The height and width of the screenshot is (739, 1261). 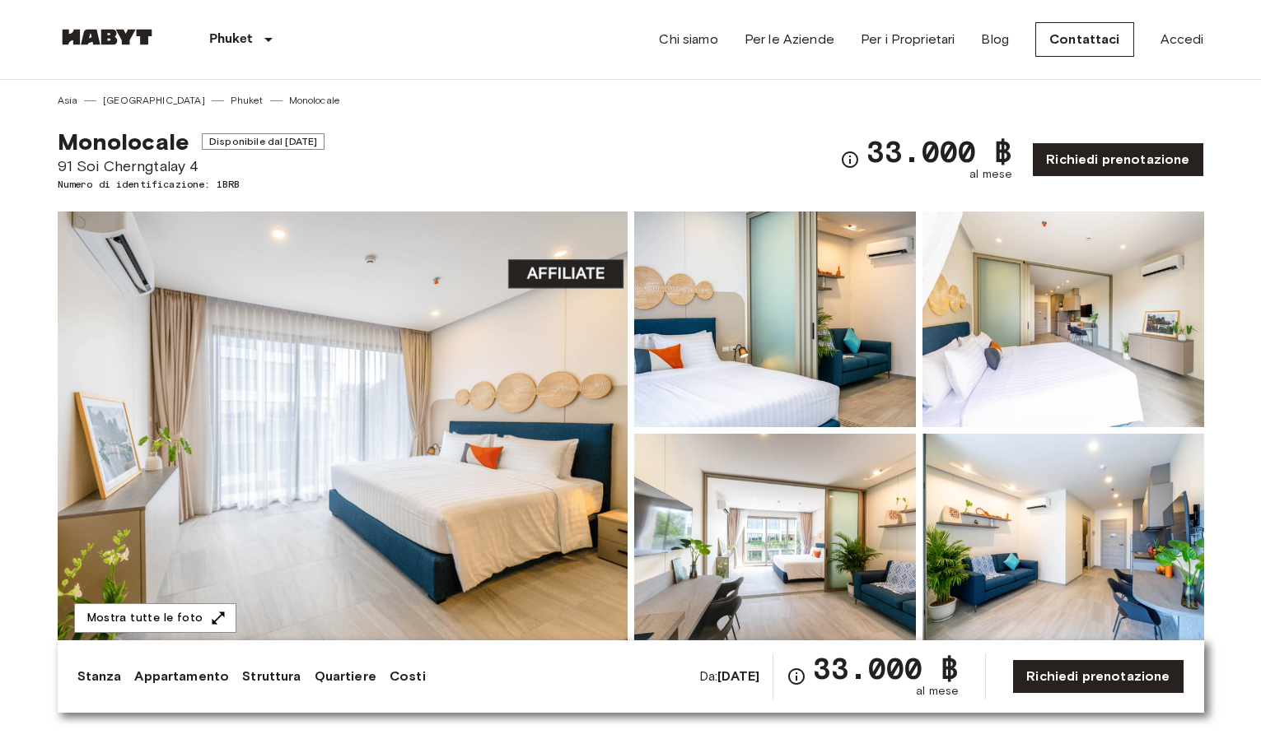 I want to click on span: Numero di identificazione: 1BRB, so click(x=191, y=184).